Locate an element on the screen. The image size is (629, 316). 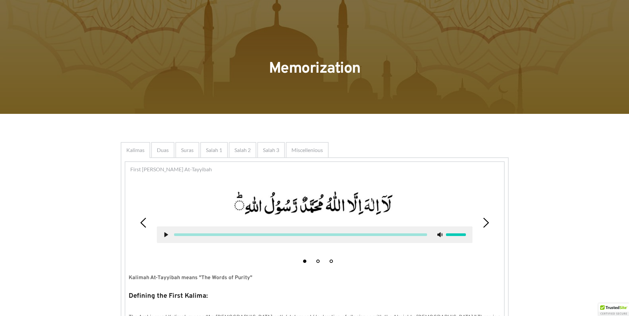
span: Salah 3 is located at coordinates (271, 150).